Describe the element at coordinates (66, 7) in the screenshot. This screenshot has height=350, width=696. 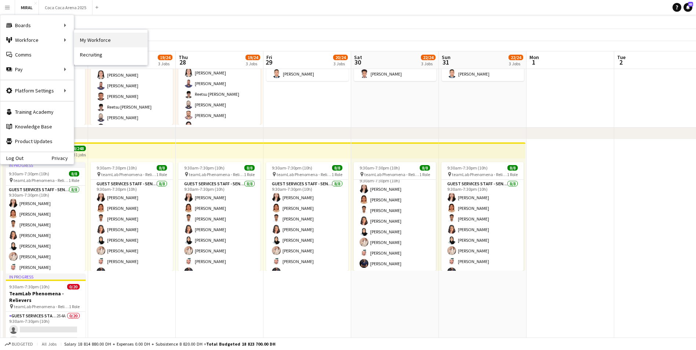
I see `button: Coca Coca Arena 2025` at that location.